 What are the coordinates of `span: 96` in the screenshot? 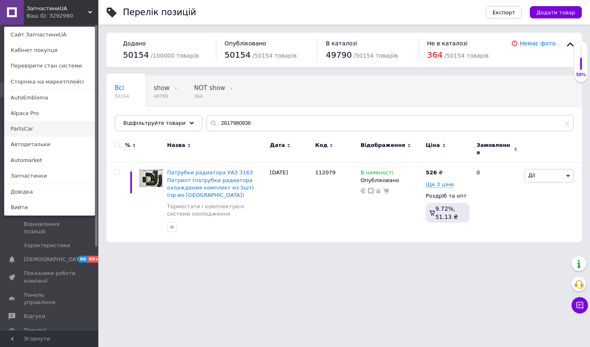 It's located at (82, 259).